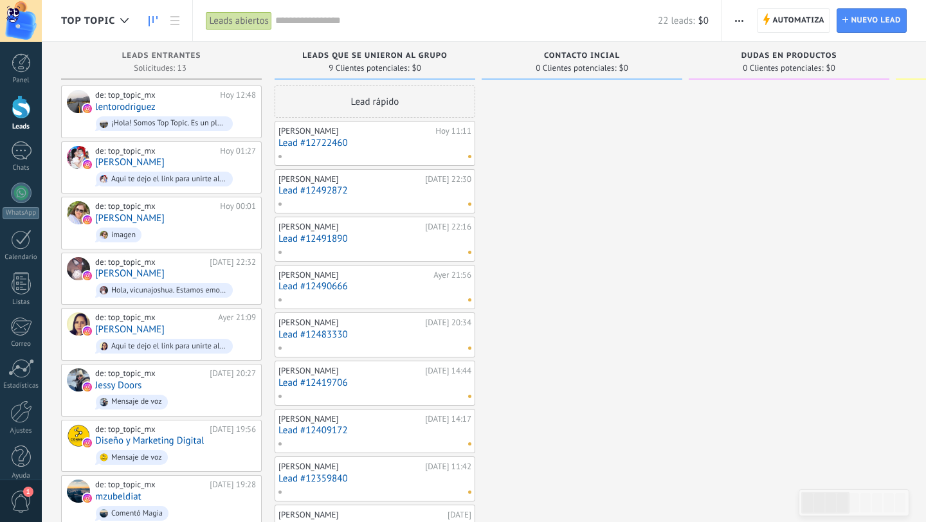 This screenshot has width=926, height=522. Describe the element at coordinates (149, 440) in the screenshot. I see `a: Diseño y Marketing Digital` at that location.